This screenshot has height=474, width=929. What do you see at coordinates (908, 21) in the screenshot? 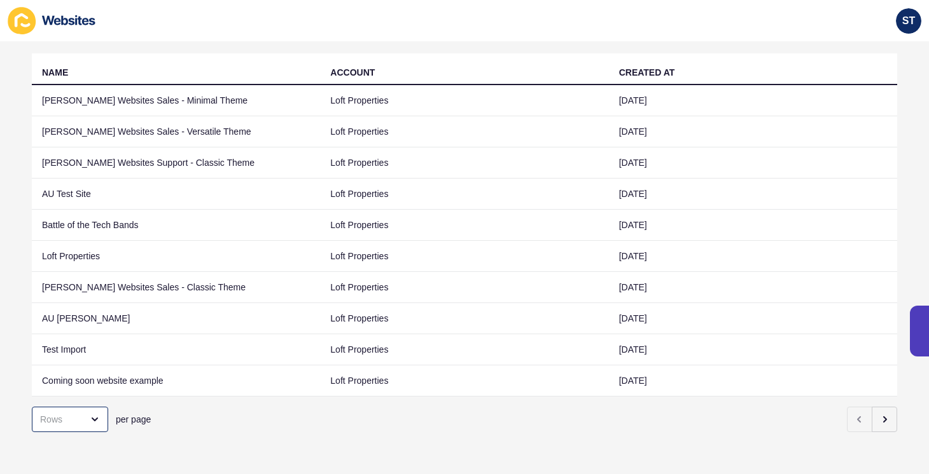
I see `span: ST` at bounding box center [908, 21].